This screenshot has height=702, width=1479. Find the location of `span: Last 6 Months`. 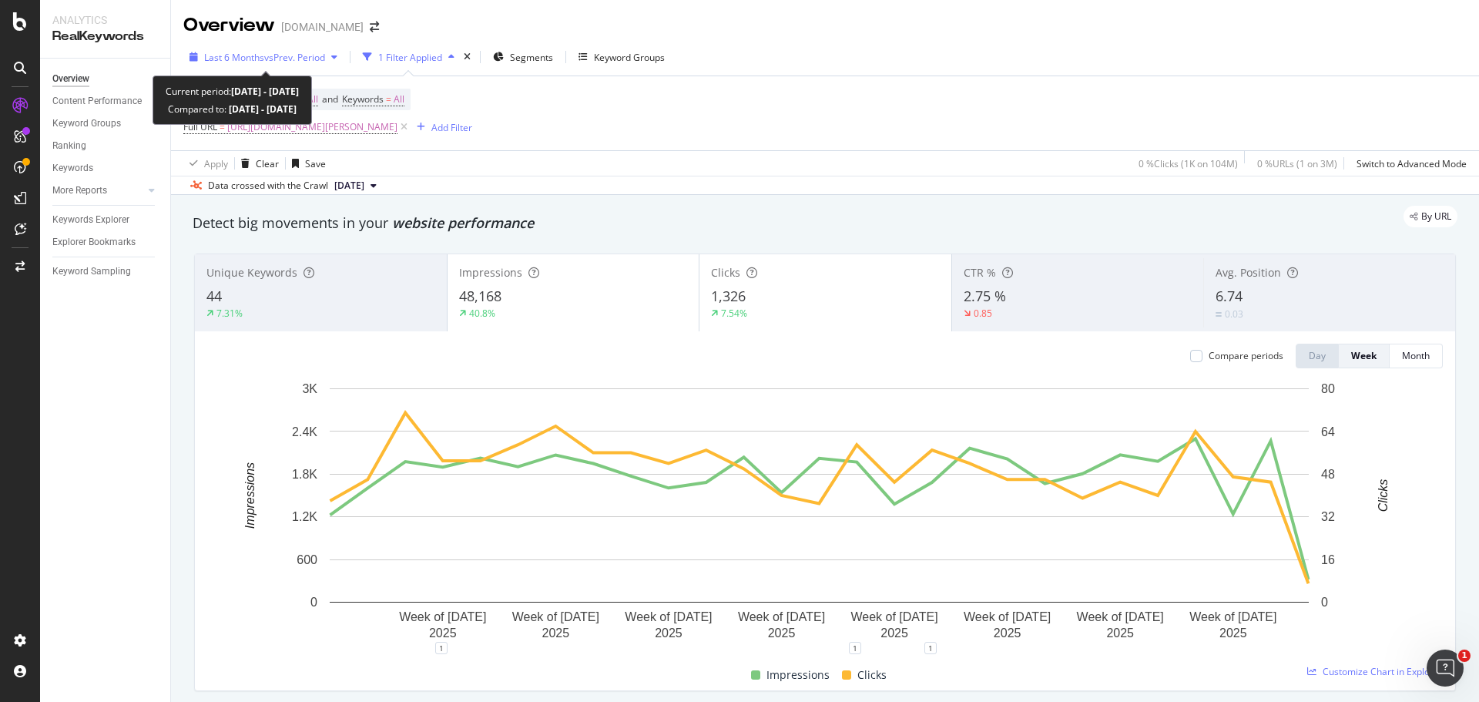

span: Last 6 Months is located at coordinates (234, 57).